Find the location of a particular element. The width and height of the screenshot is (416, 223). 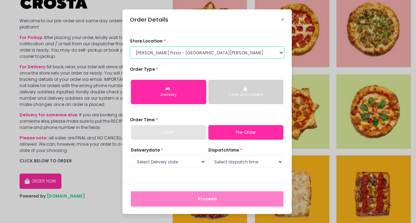

span: store location is located at coordinates (146, 41).